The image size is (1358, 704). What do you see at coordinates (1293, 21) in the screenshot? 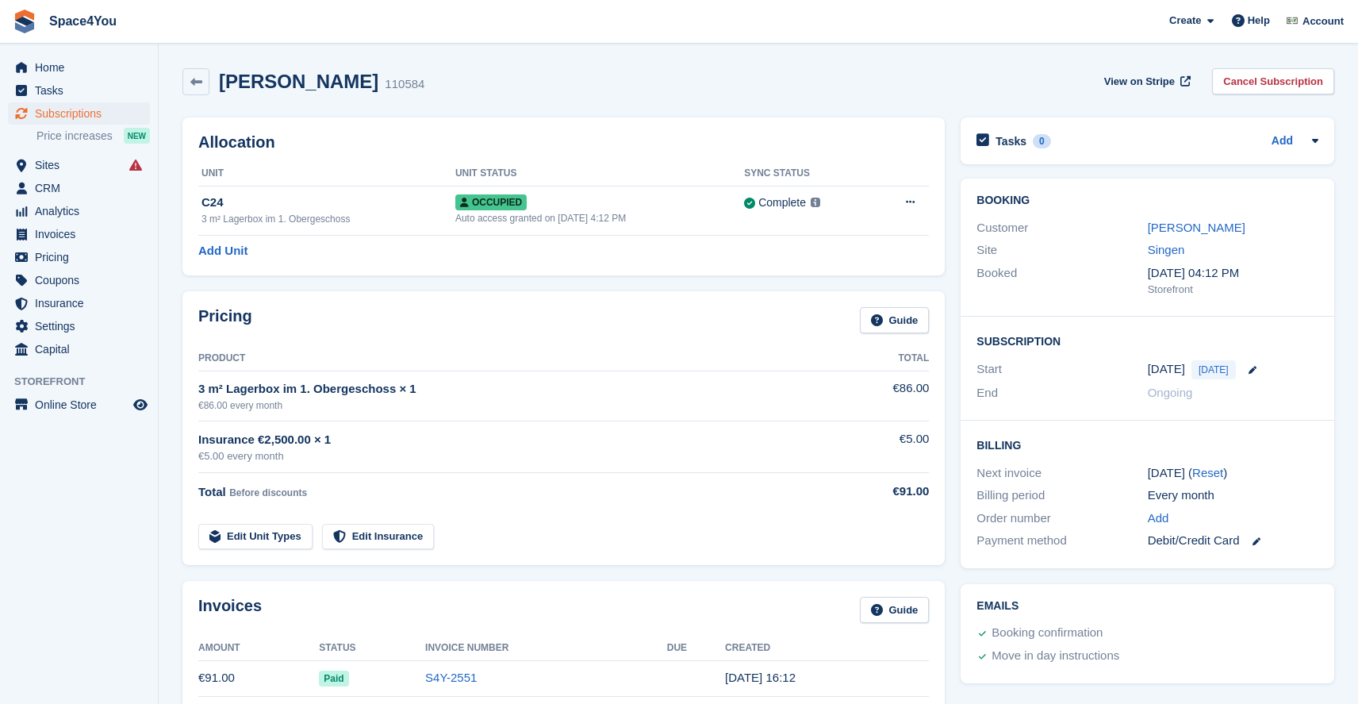
I see `img: Finn-Kristof Kausch` at bounding box center [1293, 21].